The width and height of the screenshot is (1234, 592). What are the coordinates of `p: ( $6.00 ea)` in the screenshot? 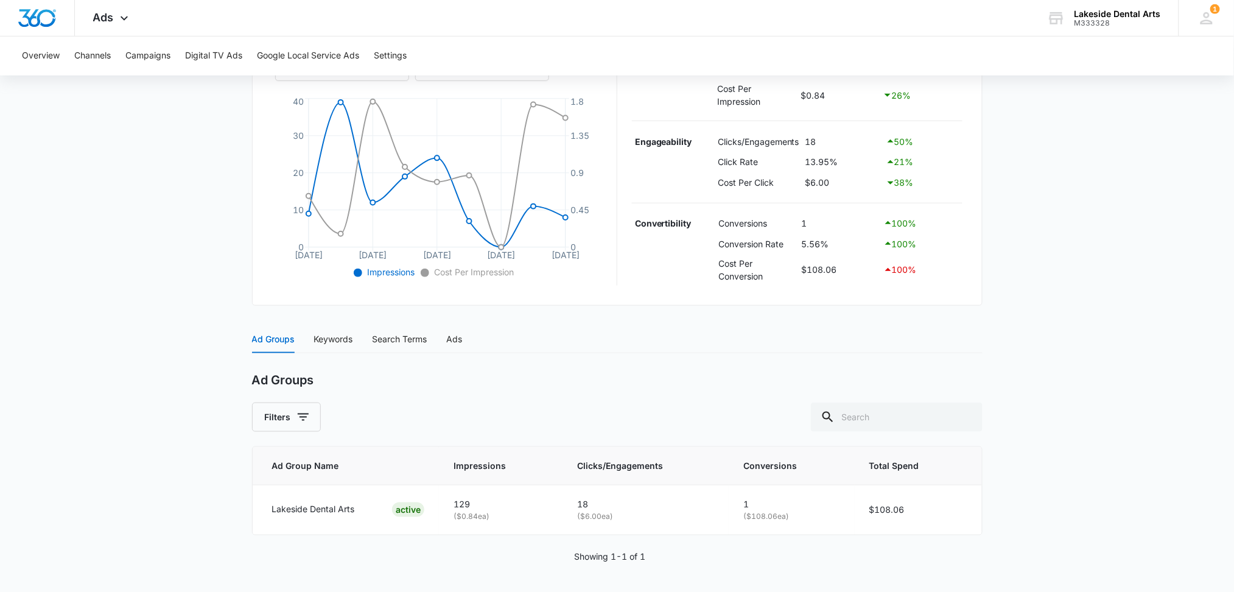 It's located at (646, 516).